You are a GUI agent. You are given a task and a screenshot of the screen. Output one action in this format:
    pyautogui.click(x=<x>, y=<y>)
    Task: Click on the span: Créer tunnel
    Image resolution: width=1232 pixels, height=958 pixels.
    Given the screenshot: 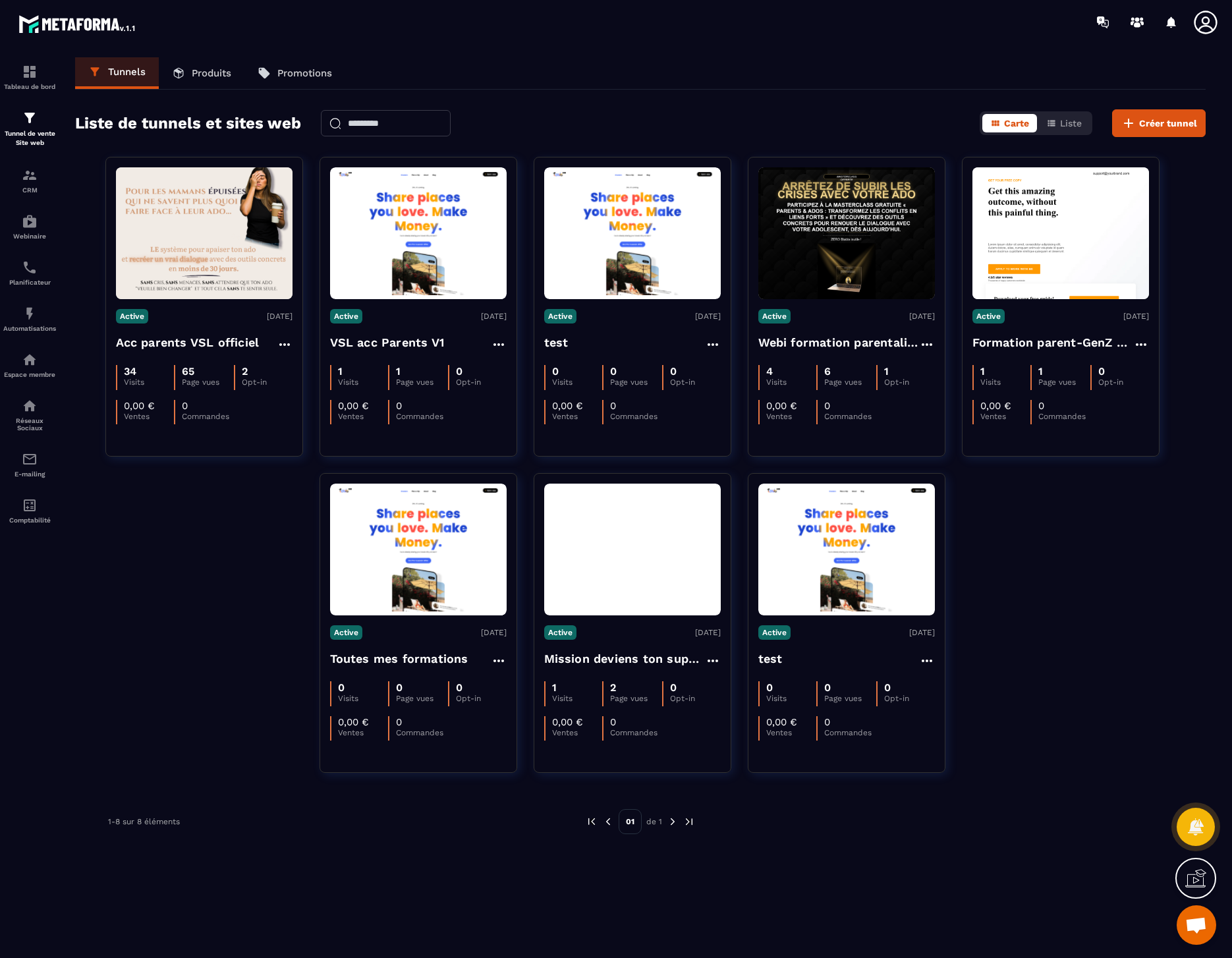 What is the action you would take?
    pyautogui.click(x=1168, y=123)
    